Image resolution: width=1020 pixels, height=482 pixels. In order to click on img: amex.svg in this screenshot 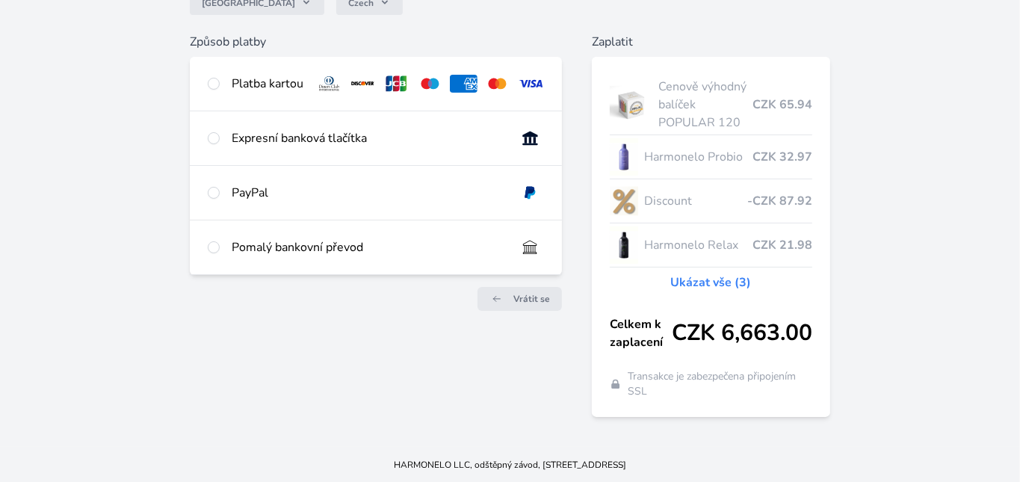, I will do `click(463, 84)`.